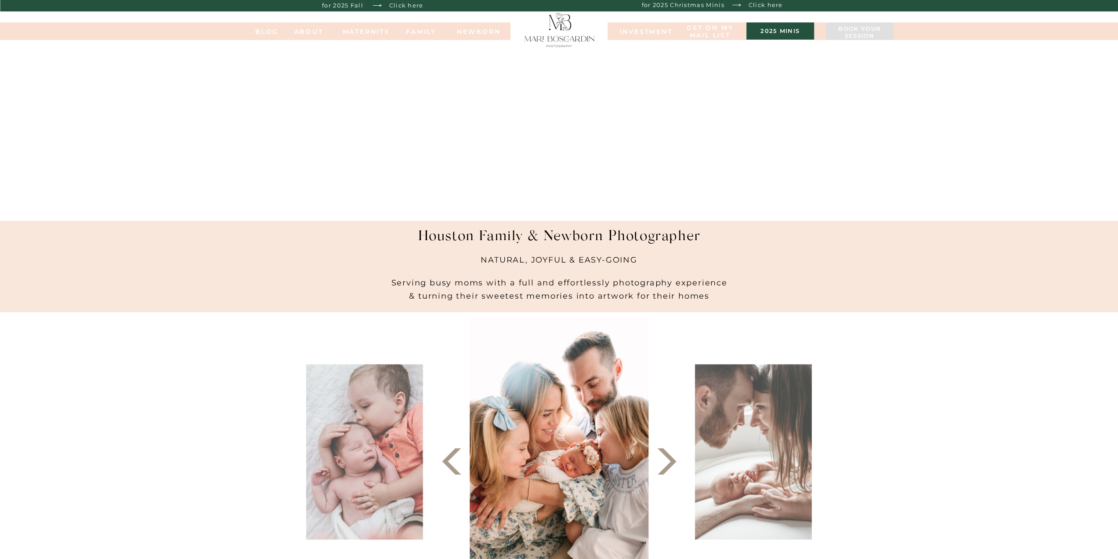  What do you see at coordinates (479, 31) in the screenshot?
I see `a: NEWBORN` at bounding box center [479, 31].